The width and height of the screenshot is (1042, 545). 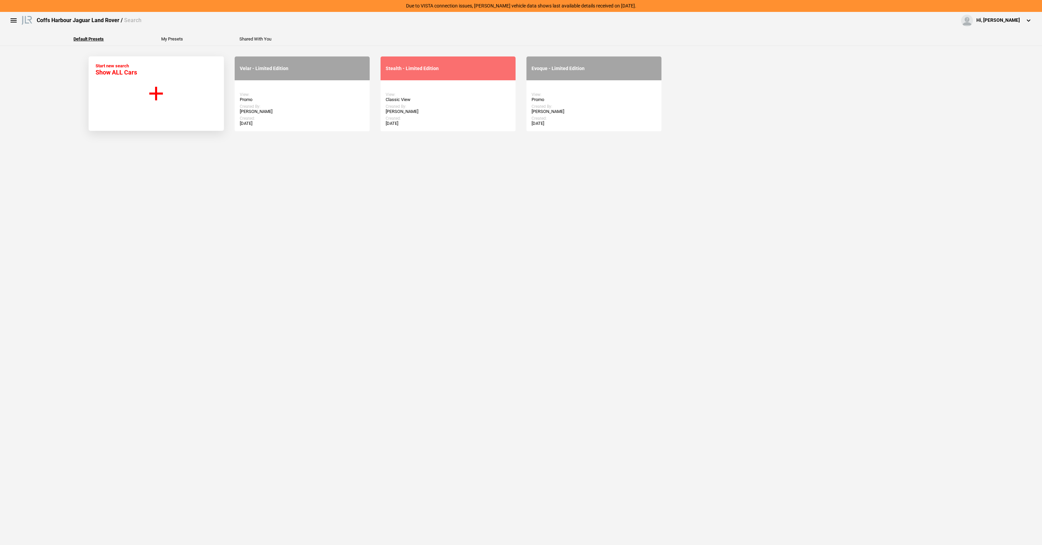 What do you see at coordinates (593, 68) in the screenshot?
I see `div: Evoque - Limited Edition` at bounding box center [593, 68].